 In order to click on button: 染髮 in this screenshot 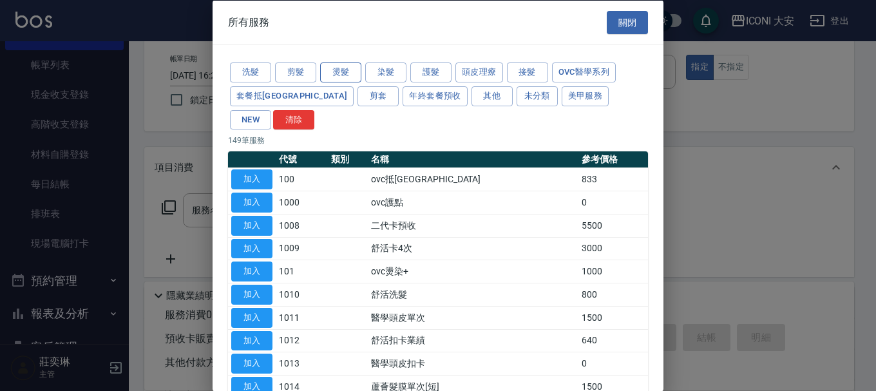, I will do `click(386, 72)`.